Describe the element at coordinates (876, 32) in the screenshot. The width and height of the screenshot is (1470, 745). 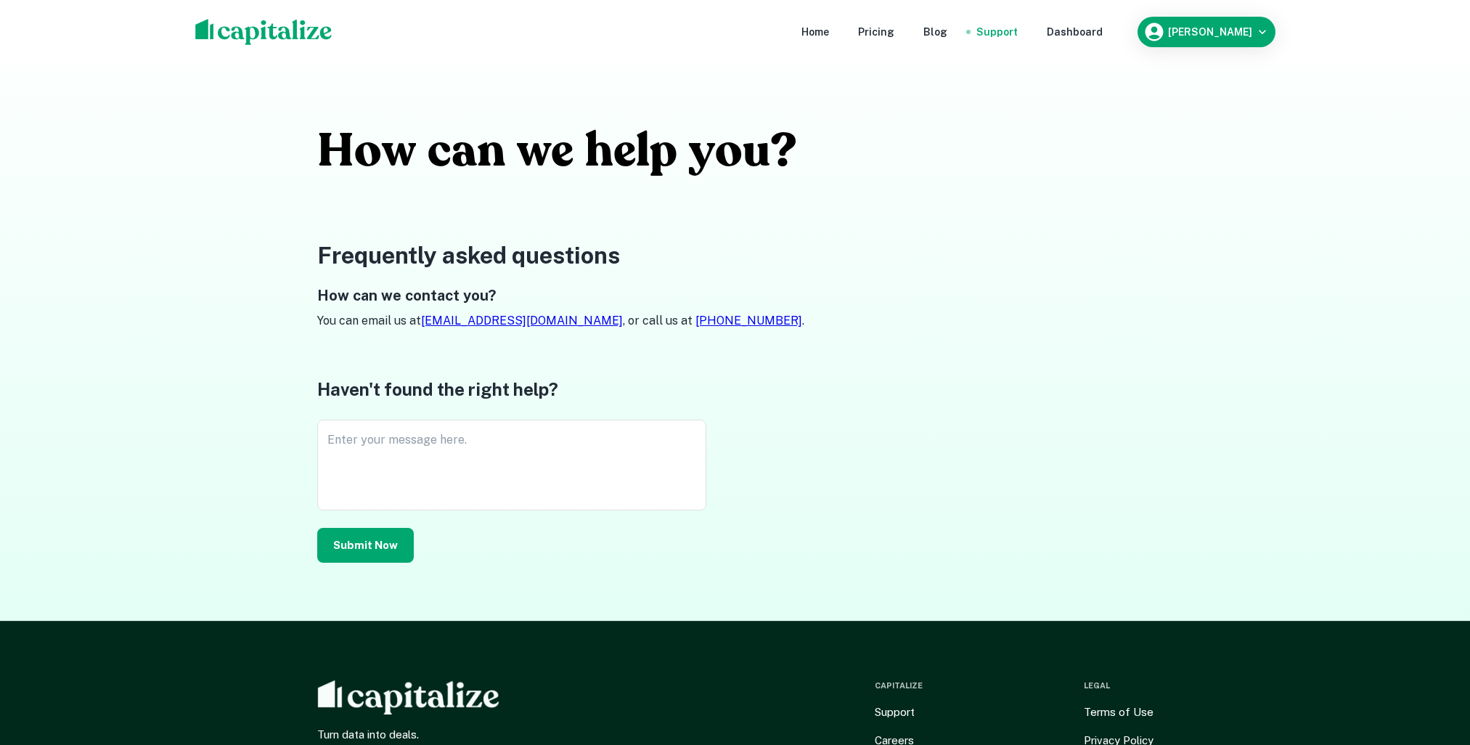
I see `div: Pricing` at that location.